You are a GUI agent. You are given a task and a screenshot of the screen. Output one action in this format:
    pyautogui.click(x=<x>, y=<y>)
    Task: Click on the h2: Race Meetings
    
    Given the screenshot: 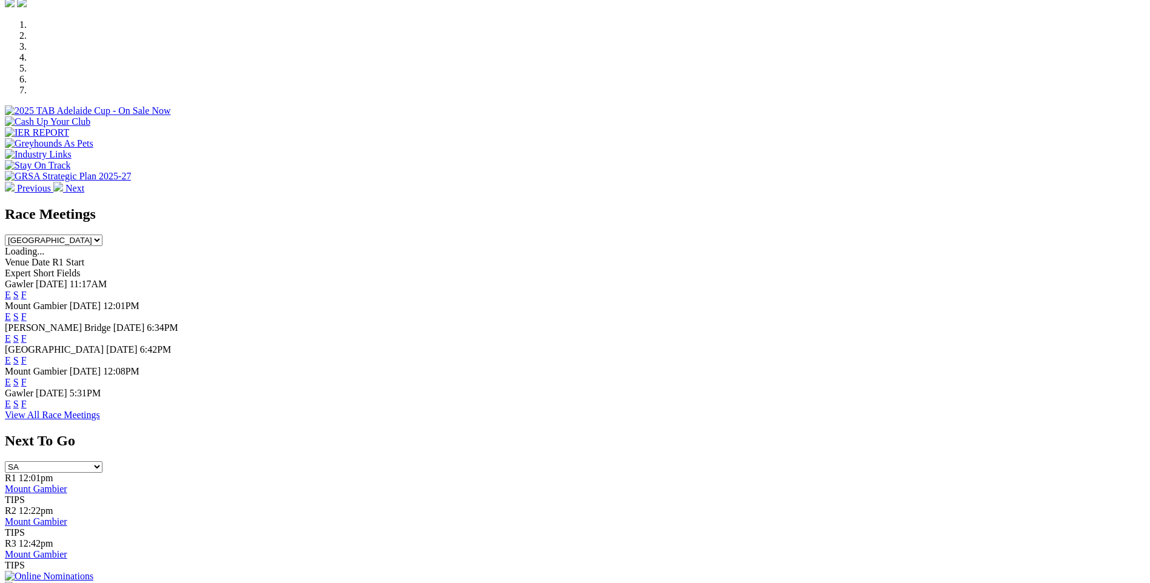 What is the action you would take?
    pyautogui.click(x=575, y=214)
    